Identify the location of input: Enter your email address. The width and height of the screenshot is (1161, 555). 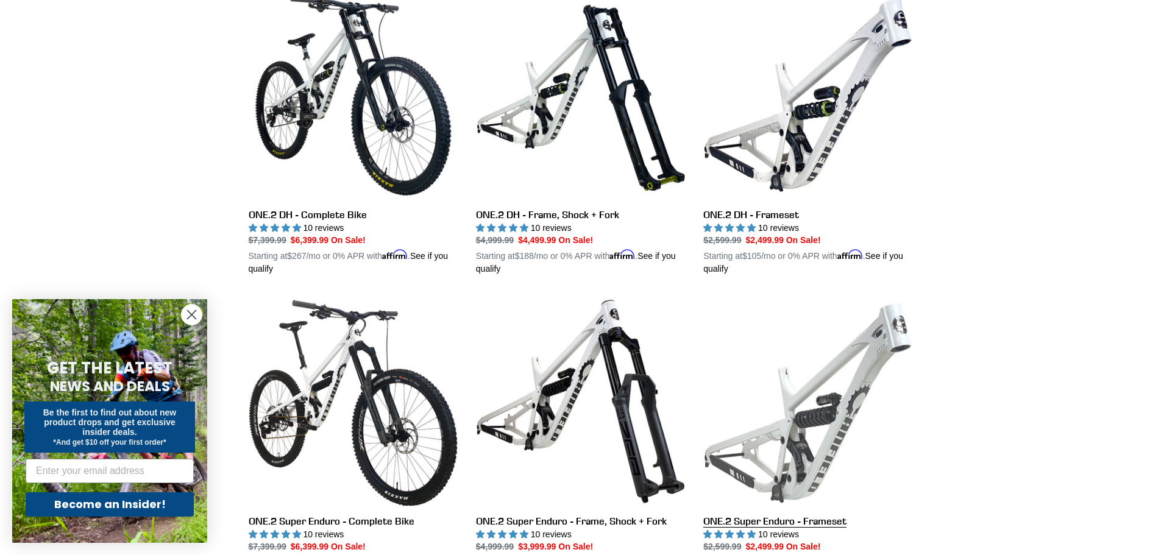
(110, 471).